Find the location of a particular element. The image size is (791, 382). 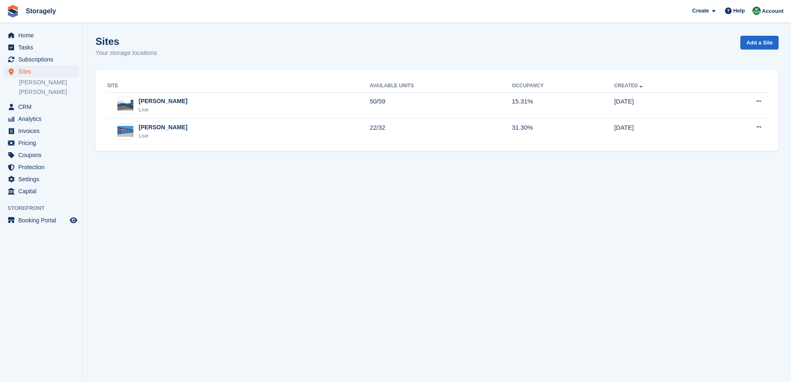

span: Pricing is located at coordinates (43, 143).